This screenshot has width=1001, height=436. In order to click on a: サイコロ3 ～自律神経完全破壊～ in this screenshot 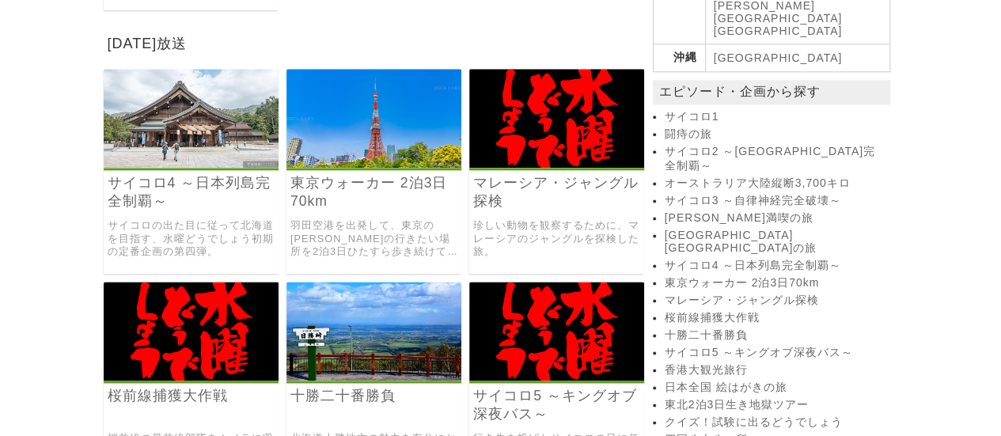, I will do `click(776, 201)`.